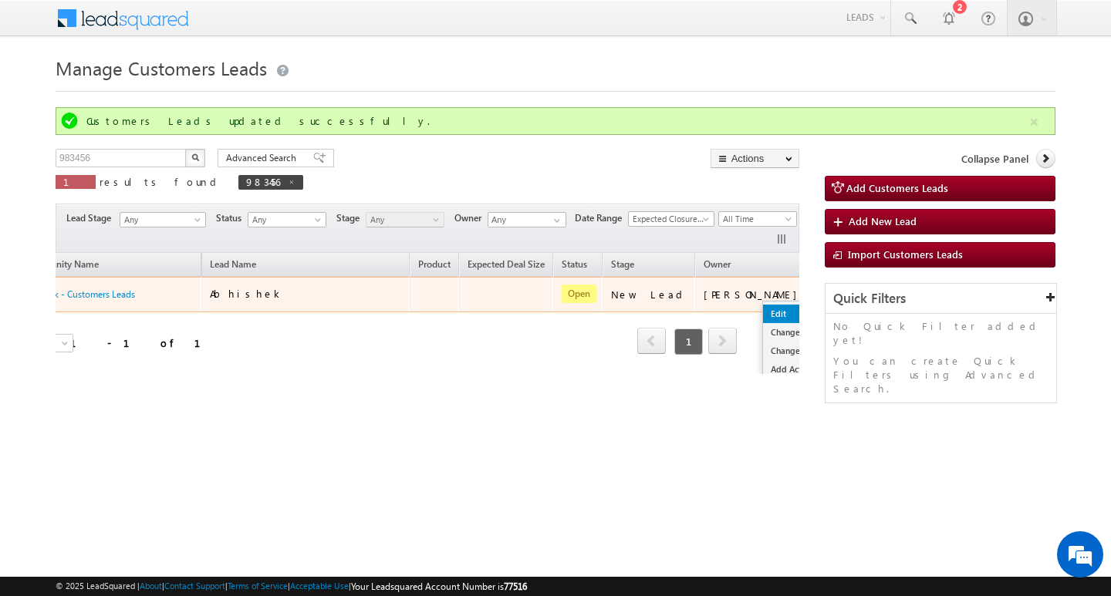 This screenshot has height=596, width=1111. I want to click on span: All Time, so click(755, 219).